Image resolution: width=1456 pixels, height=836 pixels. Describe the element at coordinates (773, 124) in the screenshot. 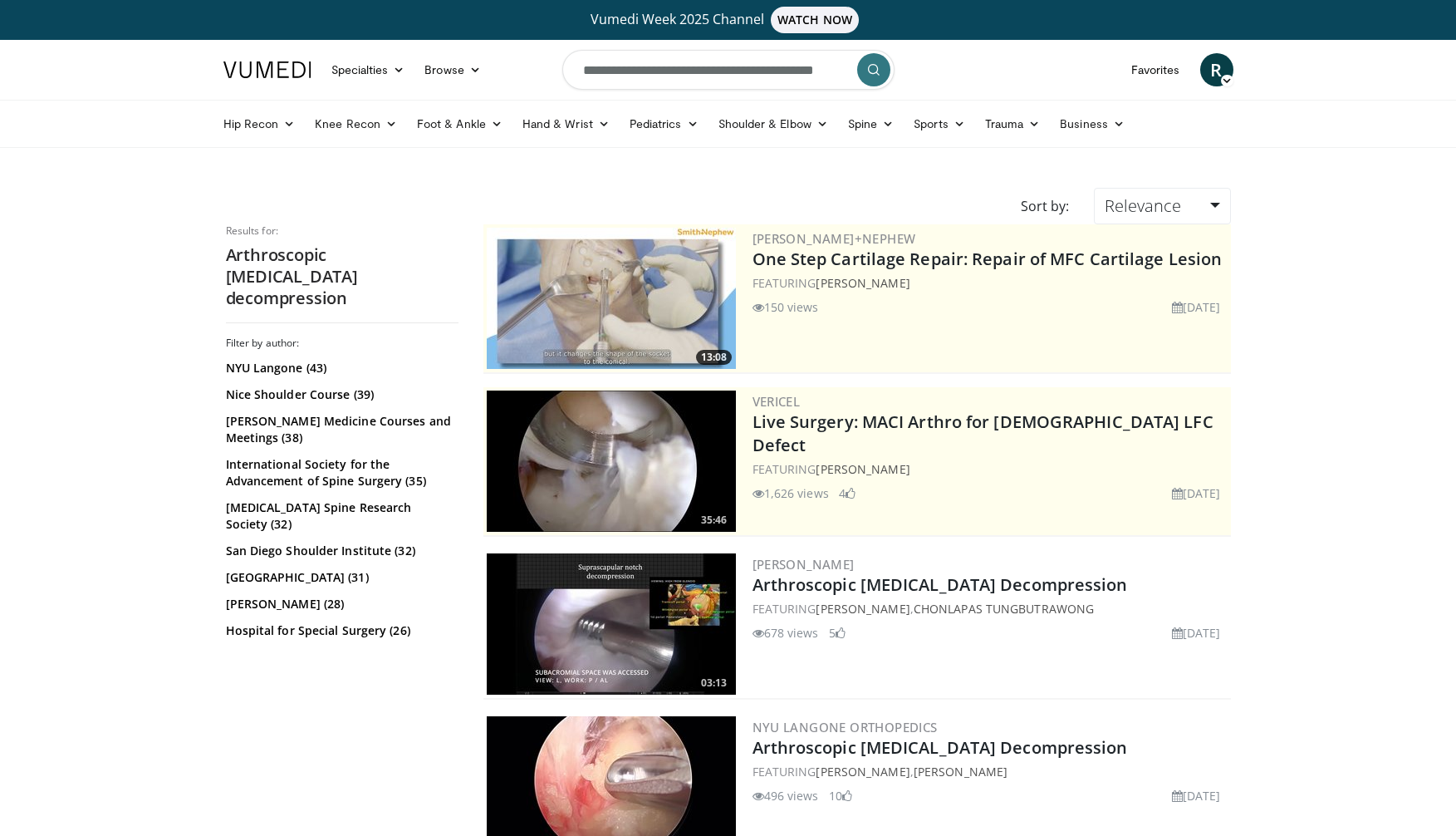

I see `a: Shoulder & Elbow` at that location.